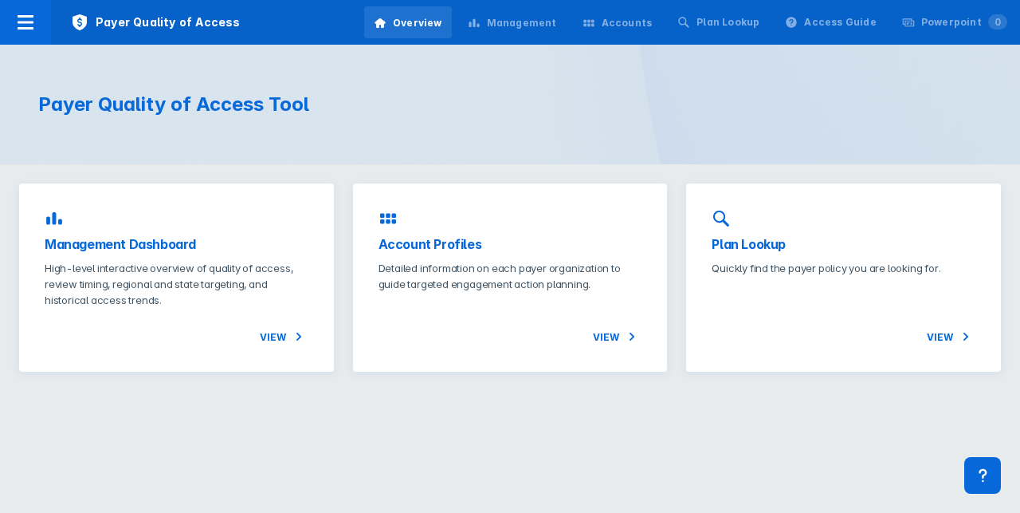  Describe the element at coordinates (964, 22) in the screenshot. I see `div: Powerpoint` at that location.